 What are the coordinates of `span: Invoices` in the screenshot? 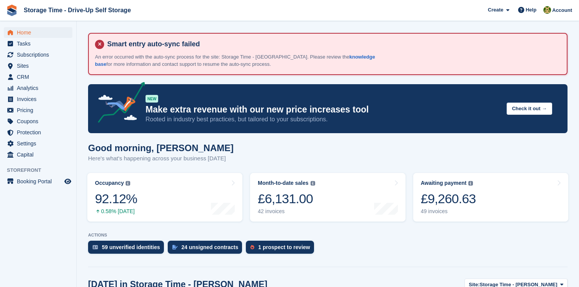 It's located at (40, 99).